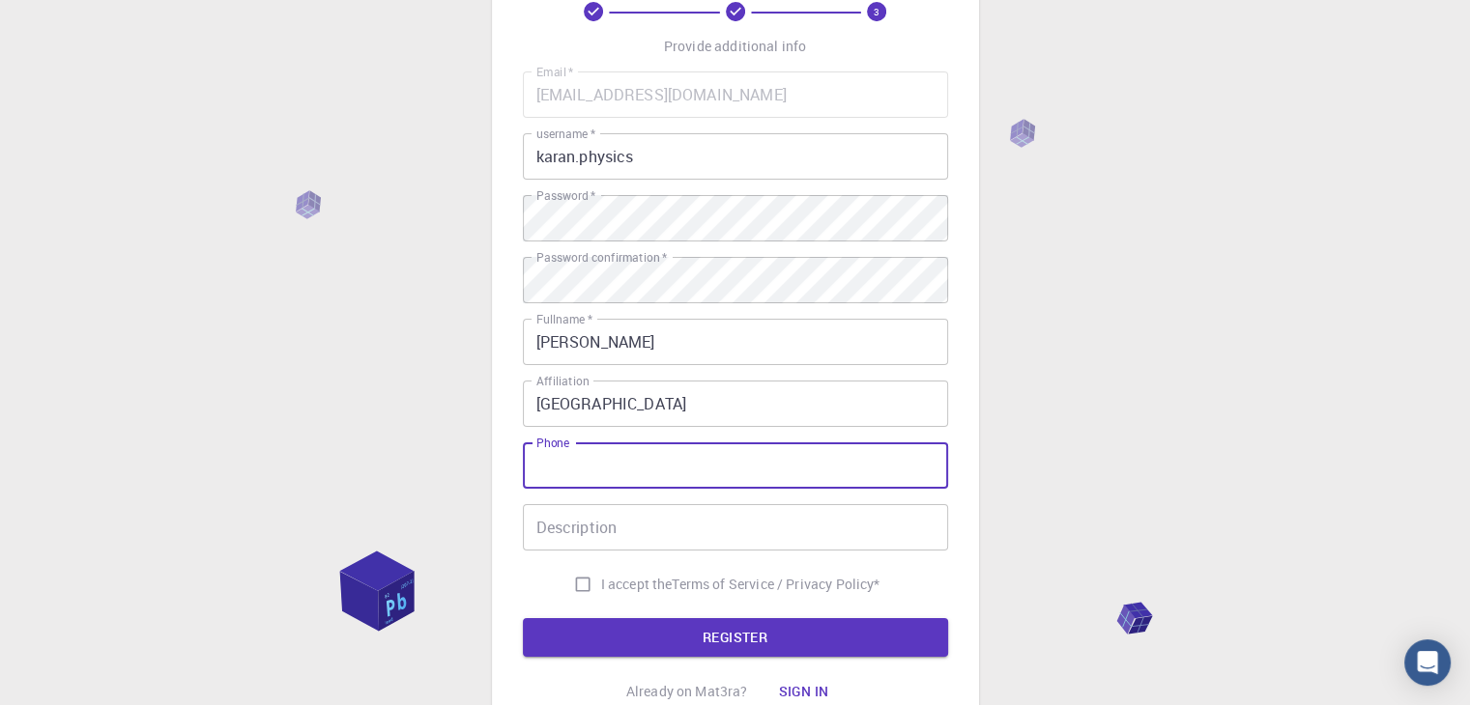  I want to click on label: Affiliation, so click(562, 381).